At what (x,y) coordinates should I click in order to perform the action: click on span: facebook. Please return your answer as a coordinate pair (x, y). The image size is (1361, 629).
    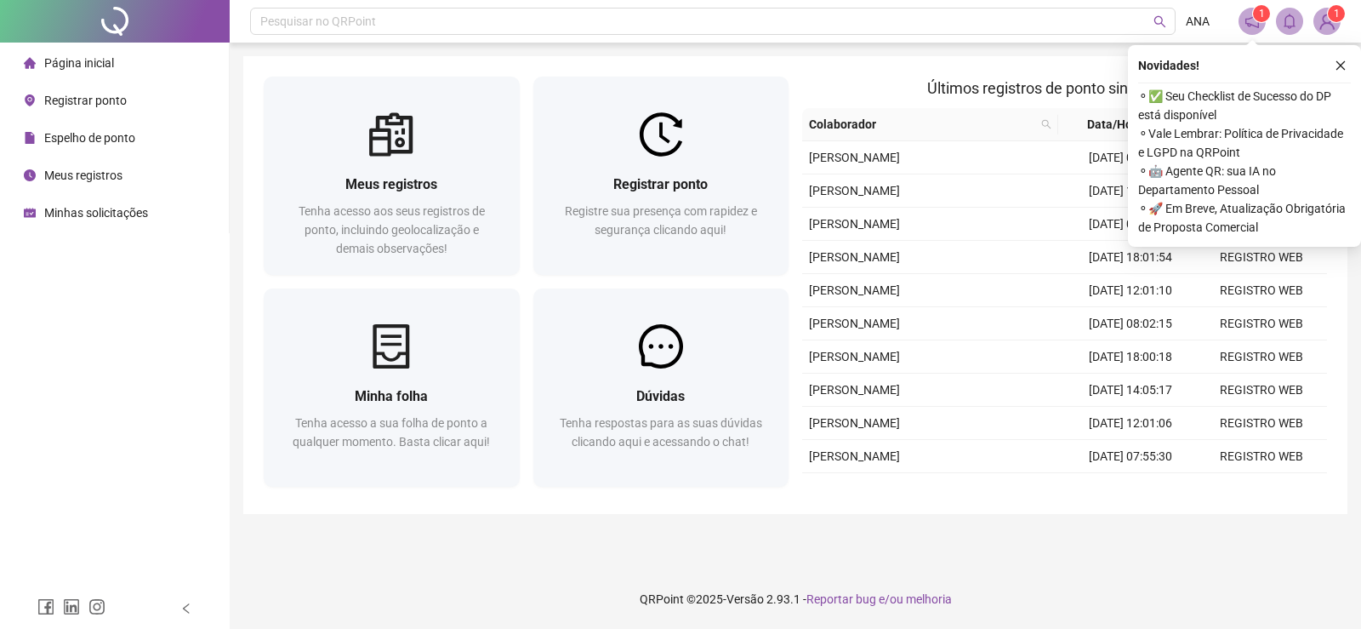
    Looking at the image, I should click on (46, 607).